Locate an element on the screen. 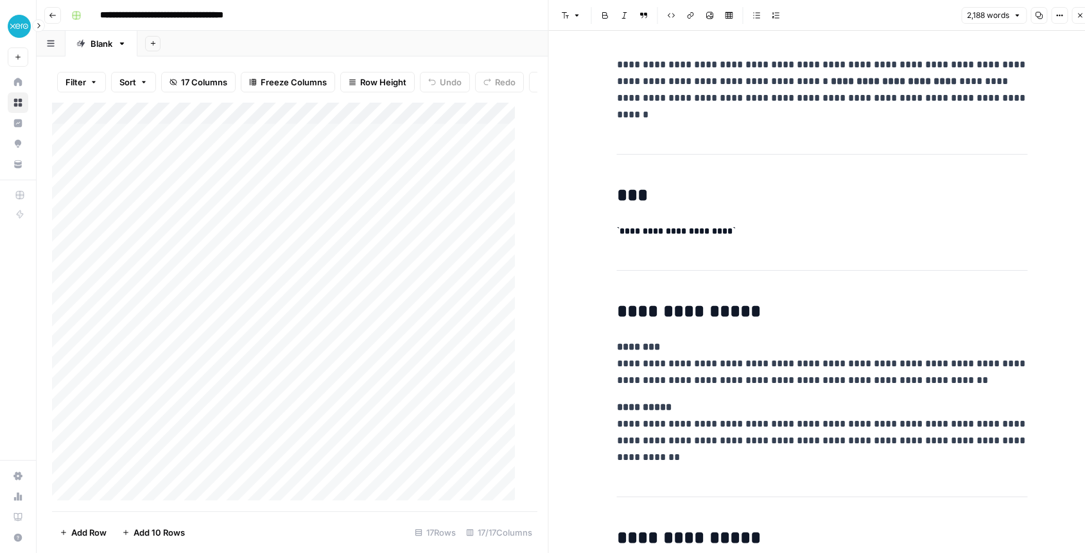  a: Usage is located at coordinates (18, 497).